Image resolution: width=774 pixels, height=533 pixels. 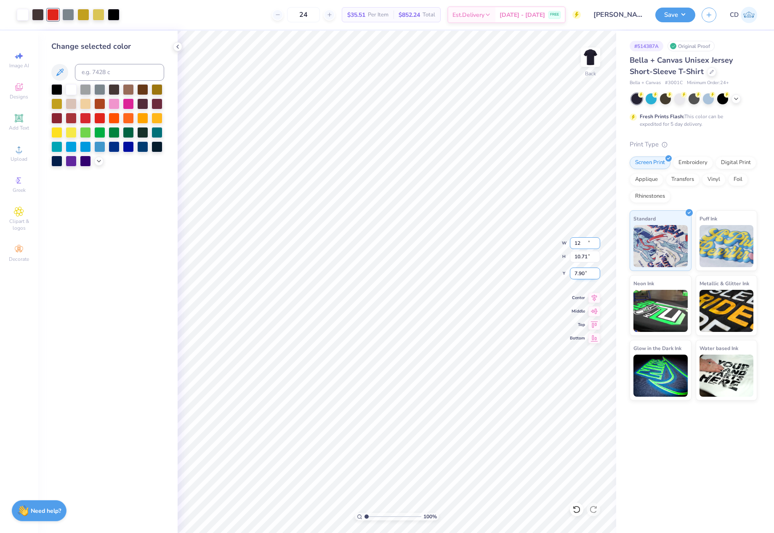 I want to click on span: Standard, so click(x=644, y=218).